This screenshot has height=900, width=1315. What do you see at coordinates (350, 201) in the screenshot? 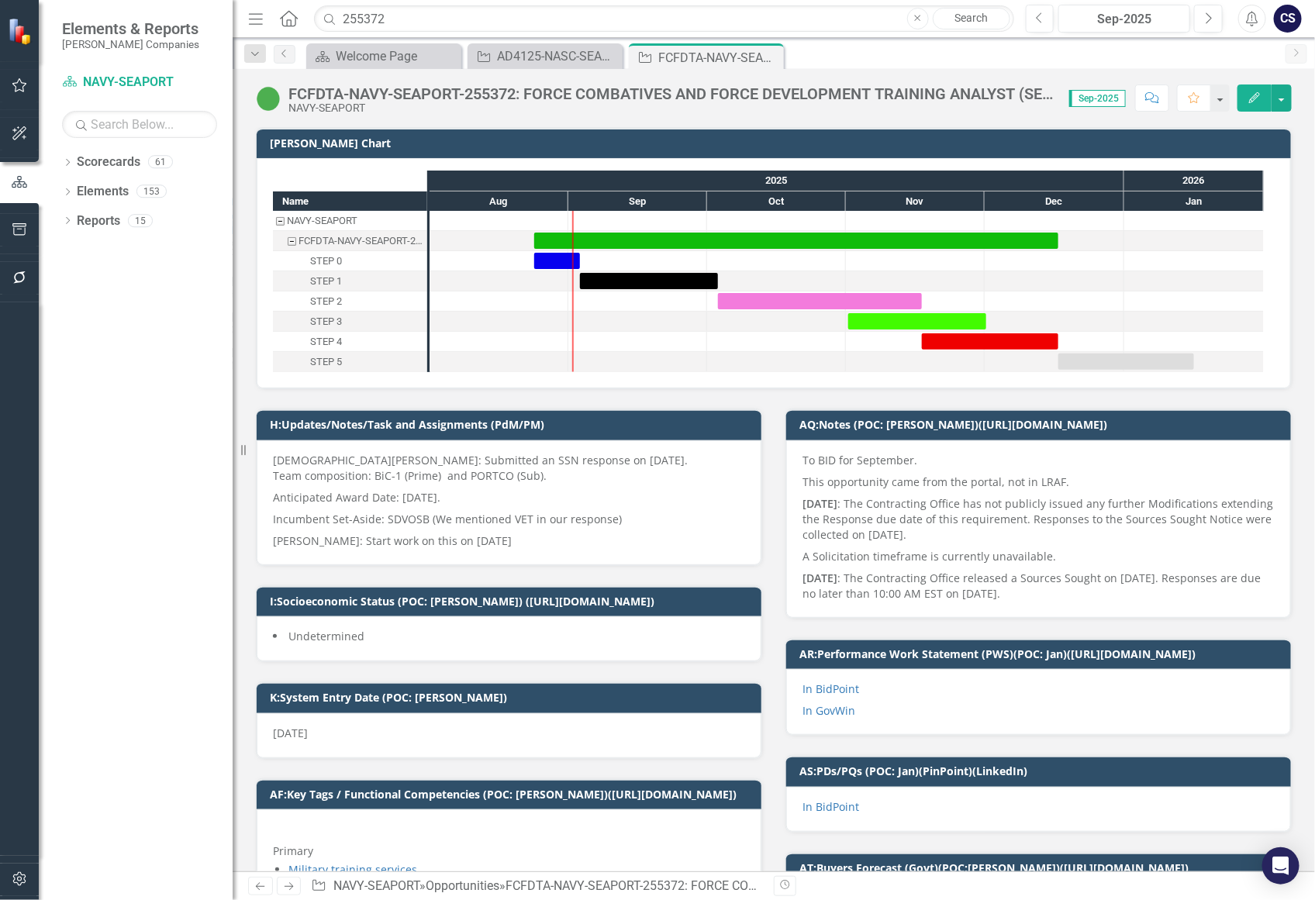
I see `div: Name` at bounding box center [350, 201].